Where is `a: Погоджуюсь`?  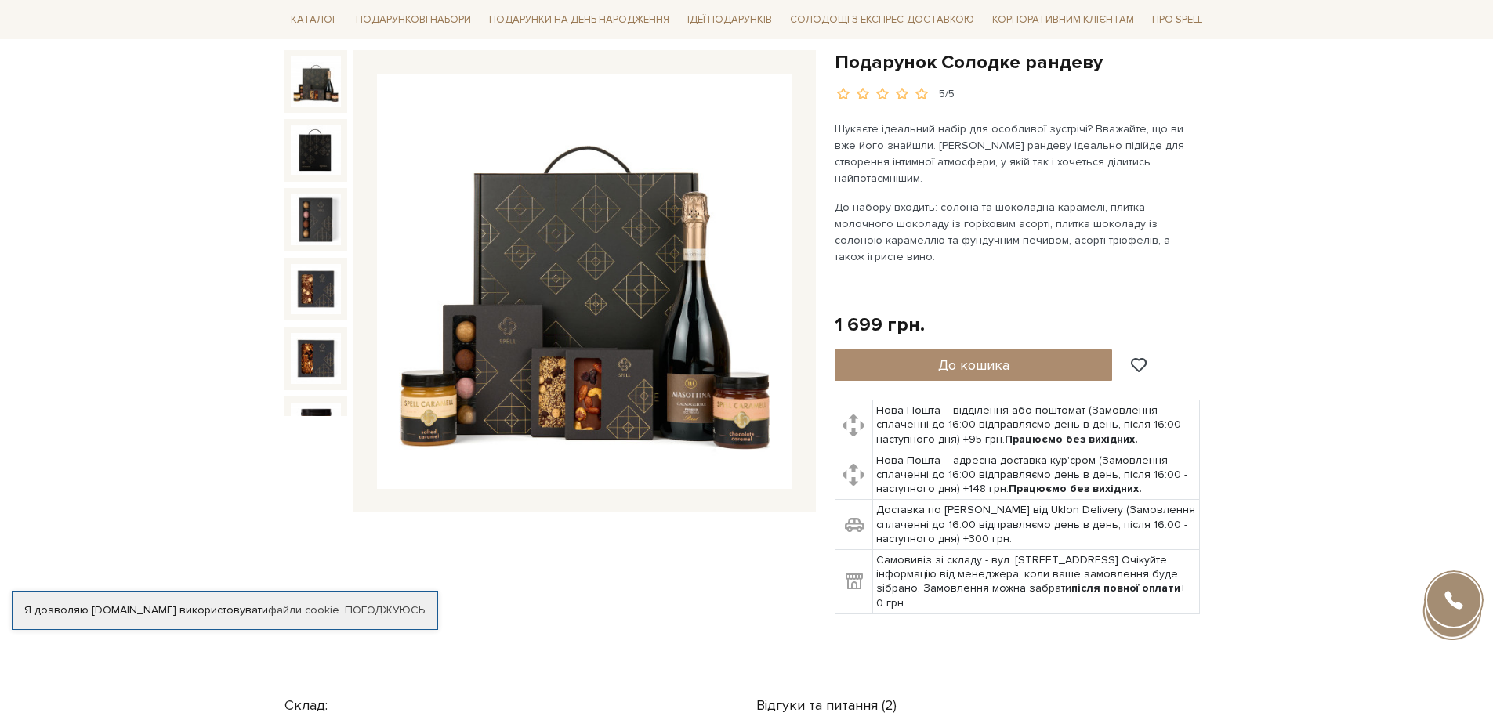 a: Погоджуюсь is located at coordinates (385, 611).